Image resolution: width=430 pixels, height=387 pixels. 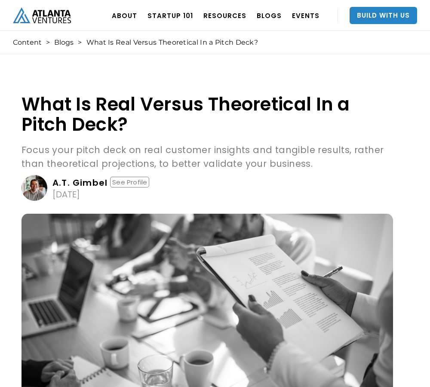 What do you see at coordinates (129, 182) in the screenshot?
I see `div: See Profile` at bounding box center [129, 182].